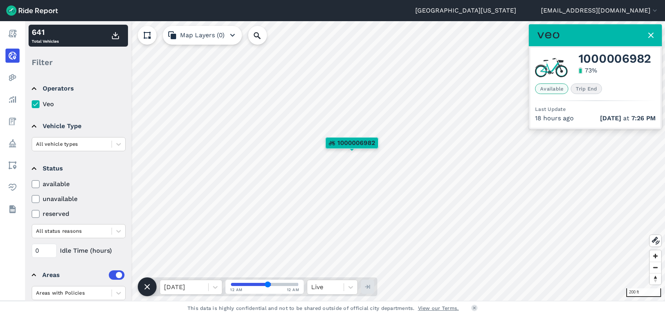 The image size is (665, 315). I want to click on img: Veo ebike, so click(551, 66).